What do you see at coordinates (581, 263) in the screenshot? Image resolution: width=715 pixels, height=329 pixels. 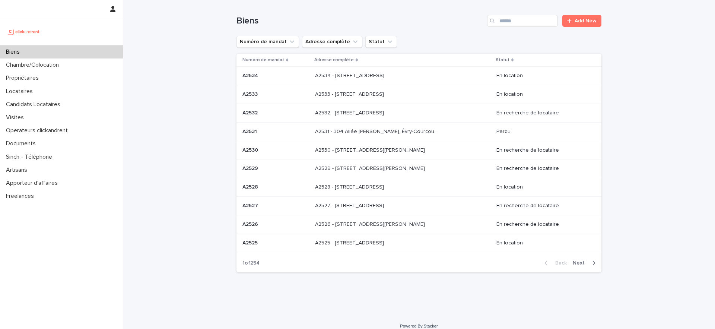 I see `span: Next` at bounding box center [581, 263].